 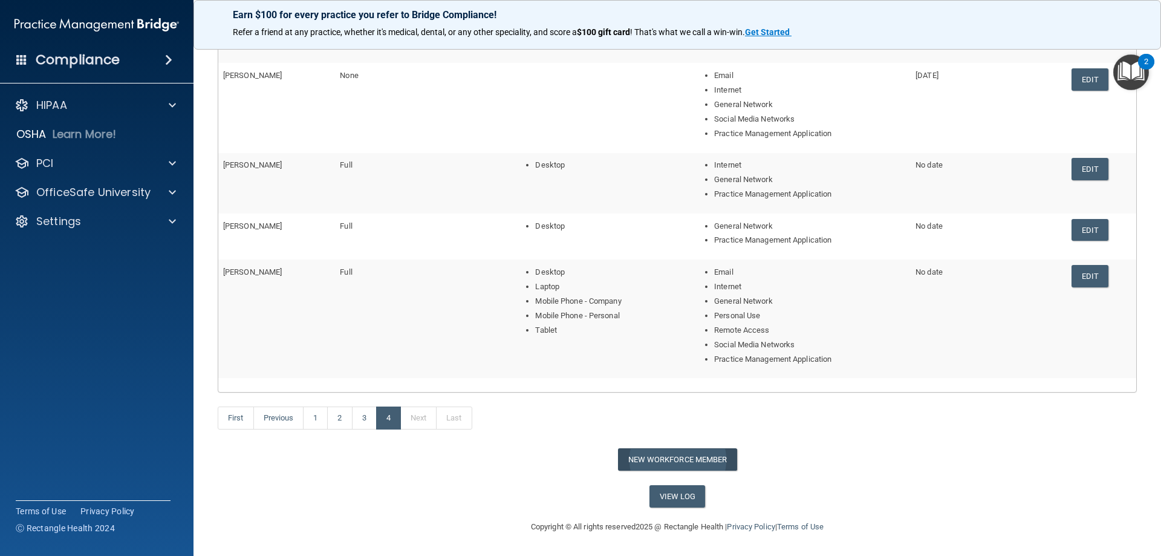 I want to click on p: Earn $100 for every practice you refer to Bridge Compliance!, so click(x=677, y=15).